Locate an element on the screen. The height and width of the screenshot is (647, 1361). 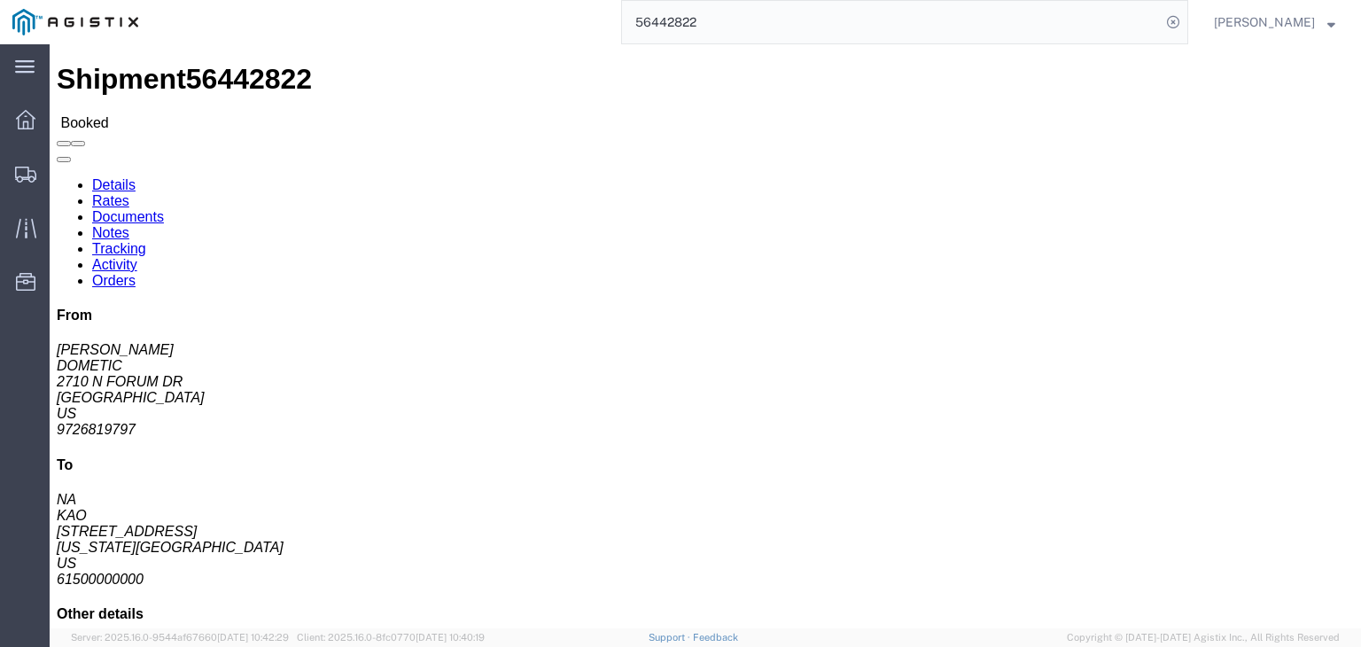
span: Client: 2025.16.0-8fc0770 is located at coordinates (391, 637).